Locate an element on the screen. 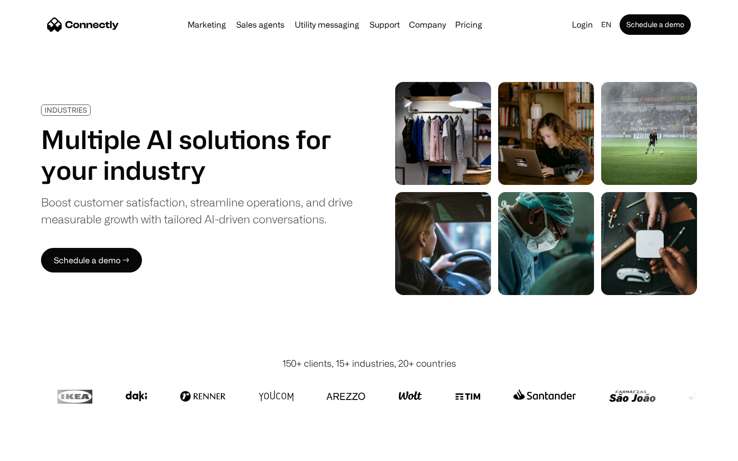  div: Company is located at coordinates (428, 25).